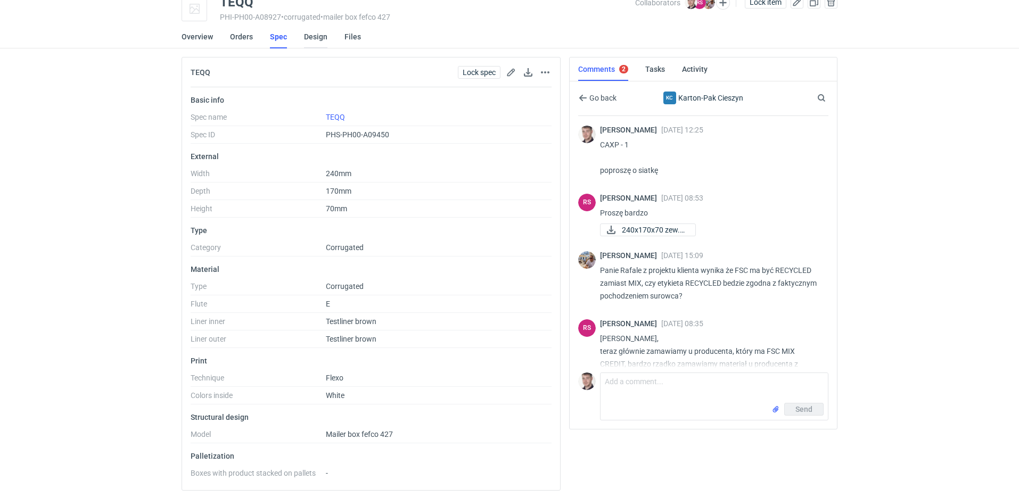 This screenshot has width=1019, height=497. I want to click on a: Comments2, so click(603, 69).